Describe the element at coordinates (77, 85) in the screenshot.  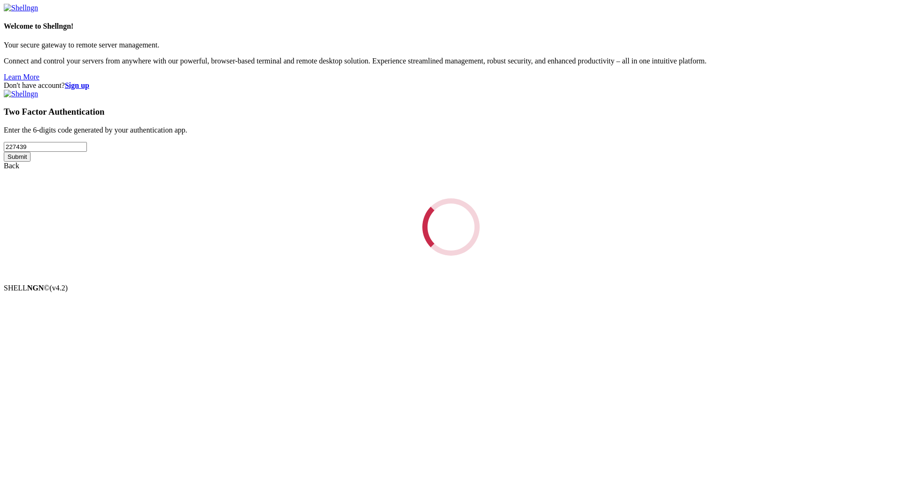
I see `a: Sign up` at that location.